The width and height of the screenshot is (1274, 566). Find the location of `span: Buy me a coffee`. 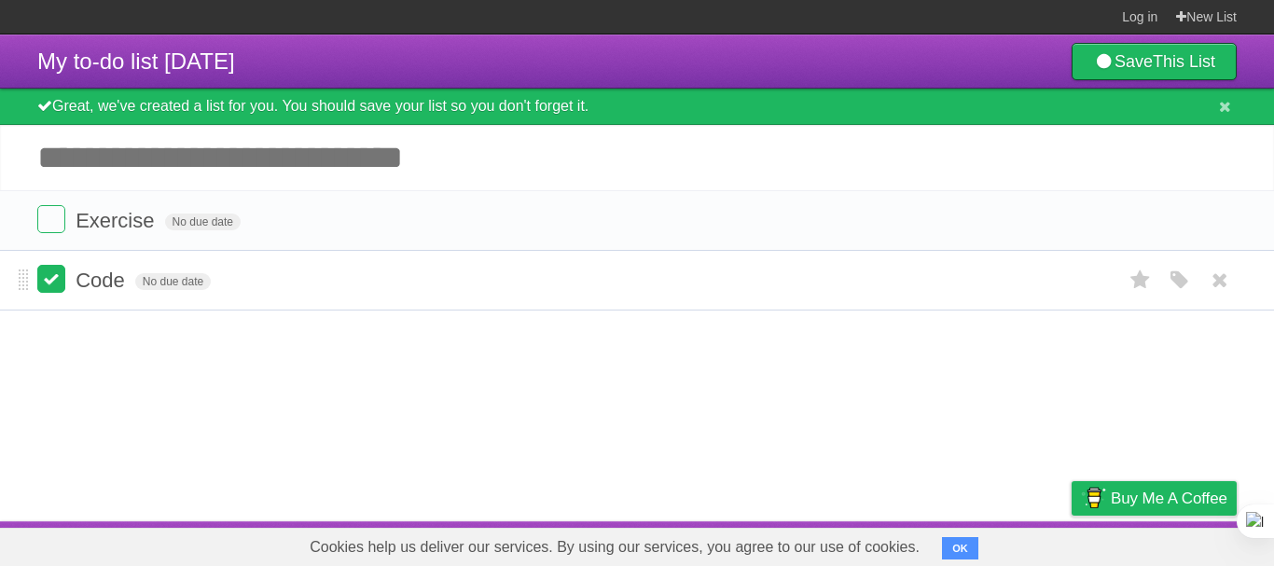

span: Buy me a coffee is located at coordinates (1169, 498).